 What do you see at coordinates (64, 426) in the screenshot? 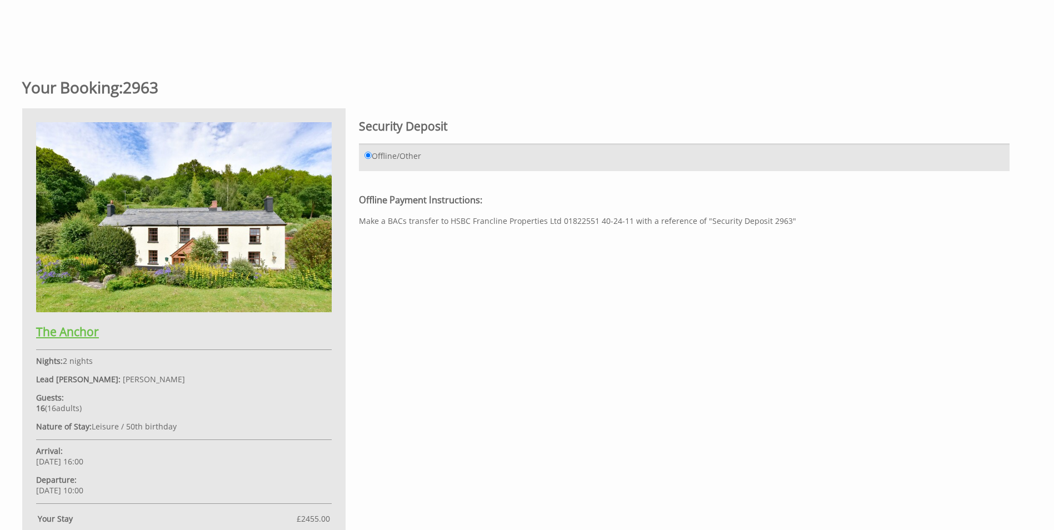
I see `strong: Nature of Stay:` at bounding box center [64, 426].